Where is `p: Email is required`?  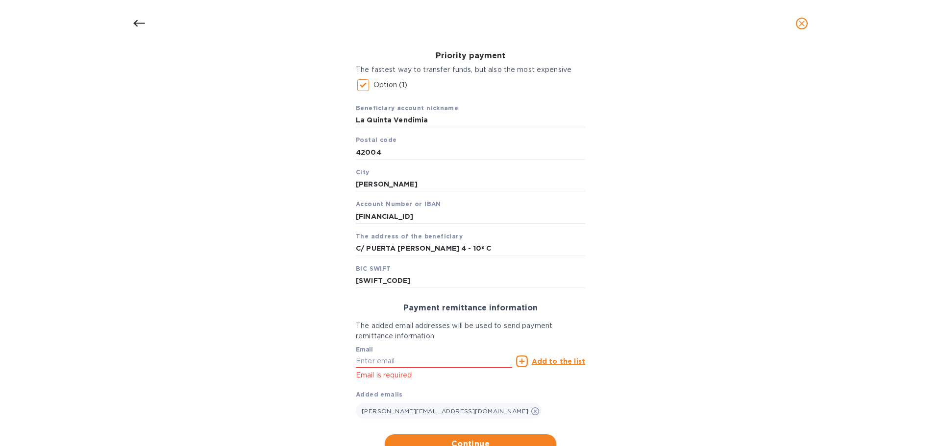
p: Email is required is located at coordinates (434, 375).